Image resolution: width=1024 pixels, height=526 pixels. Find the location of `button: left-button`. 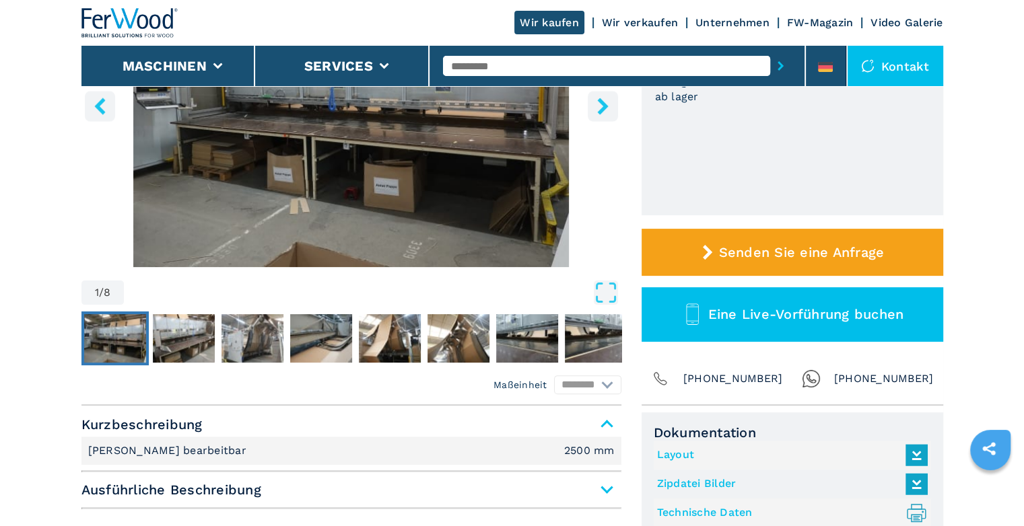

button: left-button is located at coordinates (100, 106).